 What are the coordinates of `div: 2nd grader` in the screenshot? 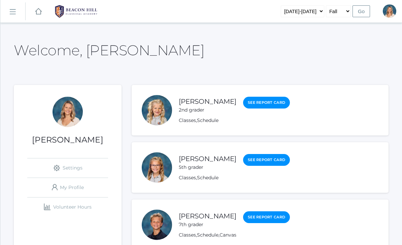 It's located at (208, 110).